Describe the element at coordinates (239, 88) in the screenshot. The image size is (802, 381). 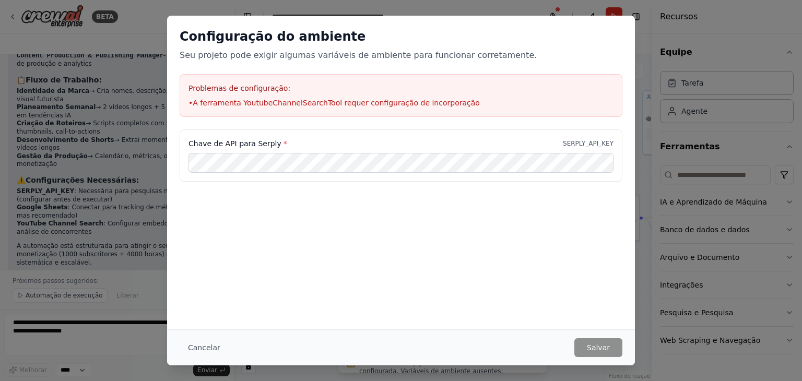
I see `font: Problemas de configuração:` at that location.